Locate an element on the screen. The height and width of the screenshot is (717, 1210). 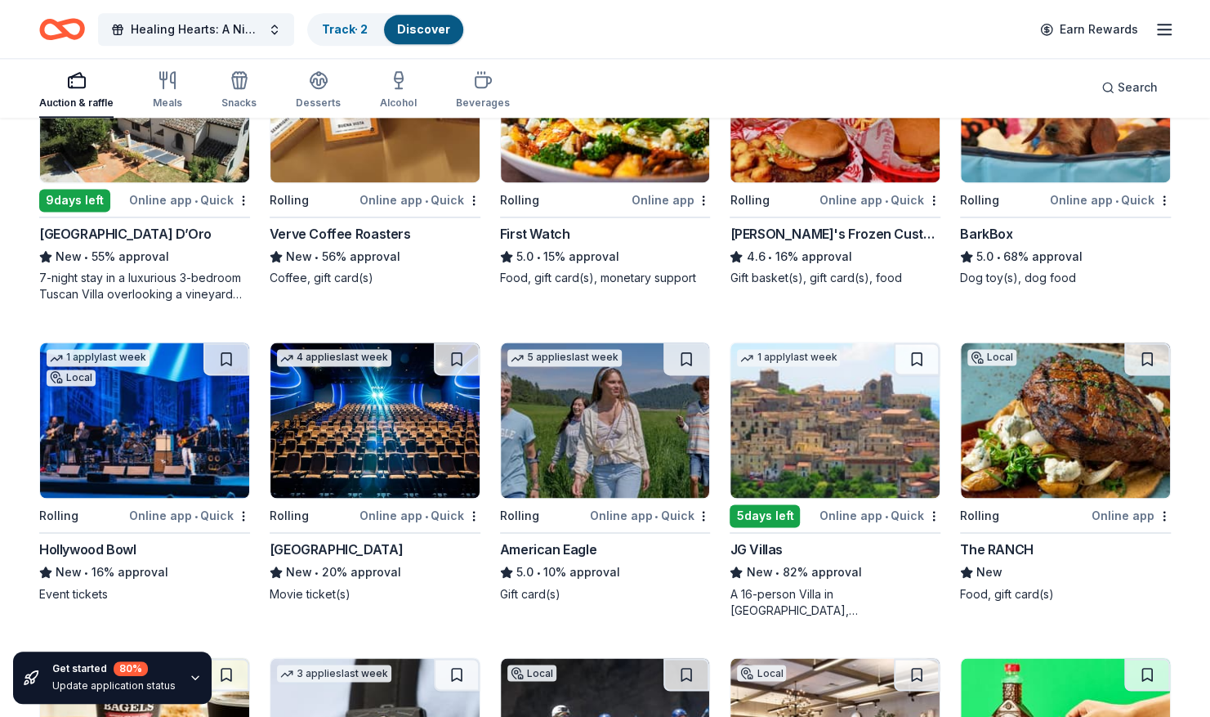
button: Auction & raffle is located at coordinates (76, 91).